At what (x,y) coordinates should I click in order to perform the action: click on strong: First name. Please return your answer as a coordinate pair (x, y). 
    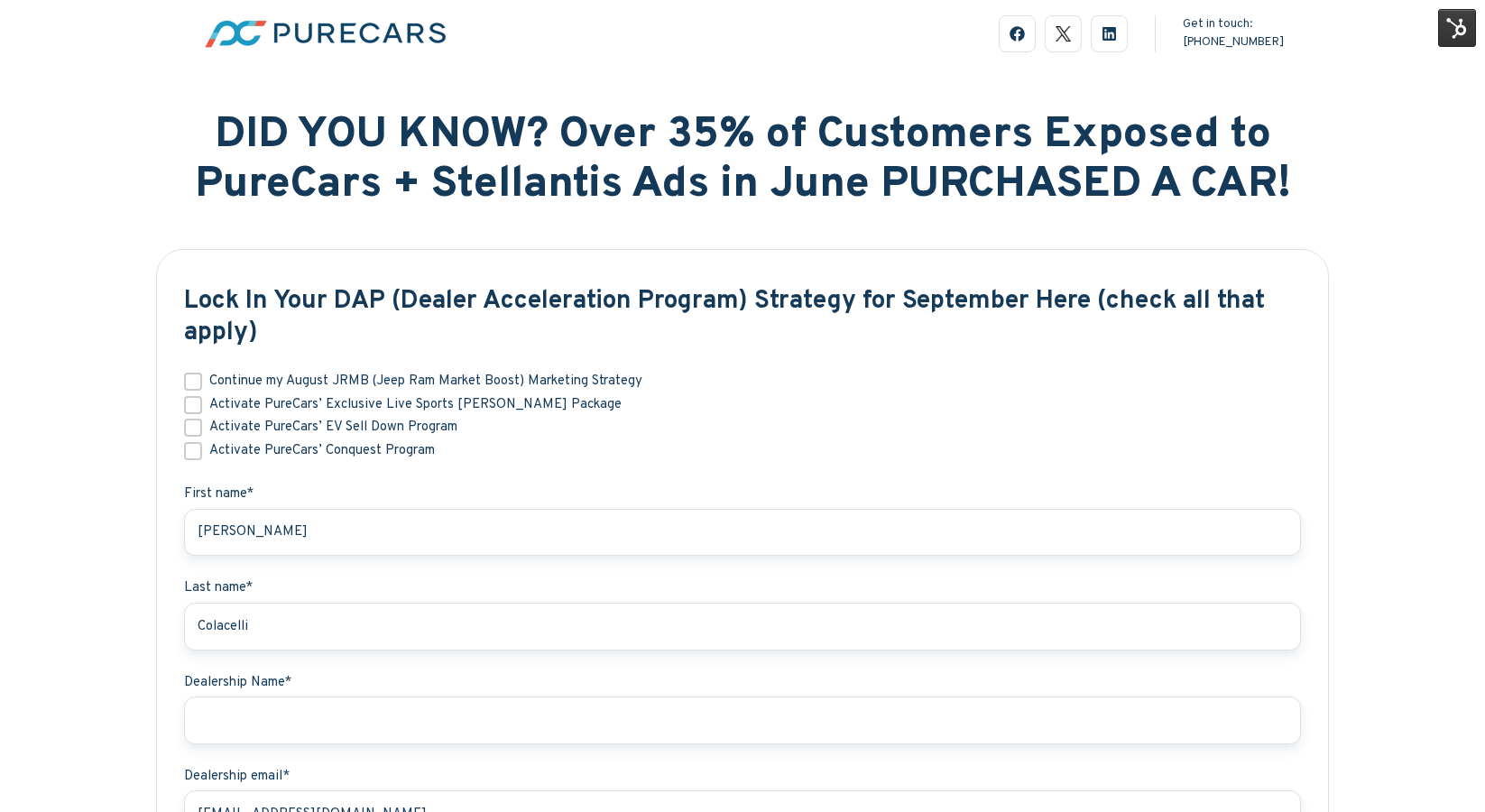
    Looking at the image, I should click on (215, 494).